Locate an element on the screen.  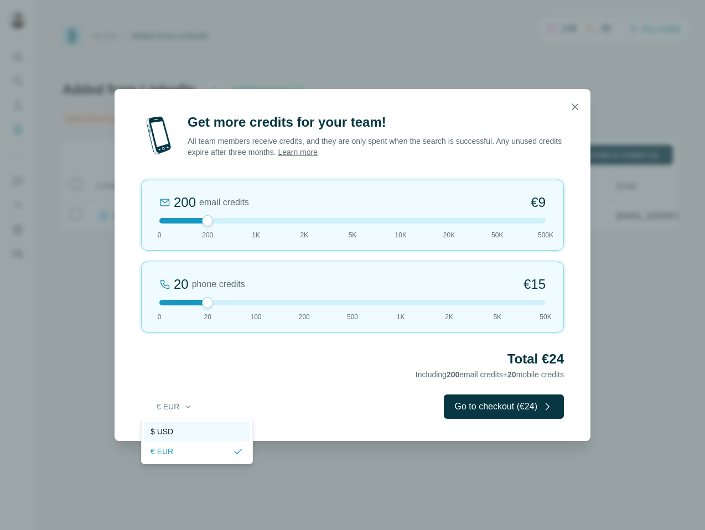
span: 500 is located at coordinates (352, 317).